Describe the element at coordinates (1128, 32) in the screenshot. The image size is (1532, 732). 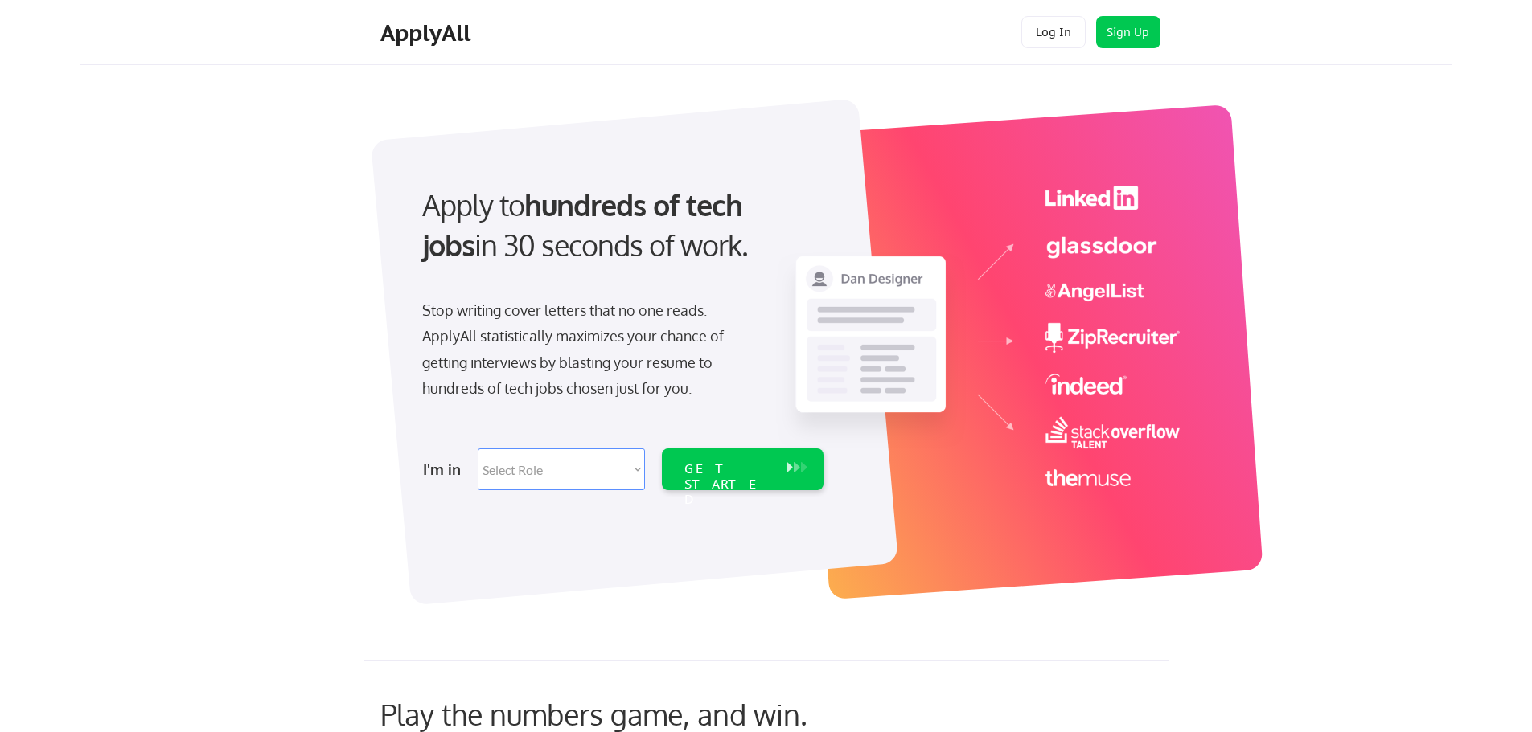
I see `button: Sign Up` at that location.